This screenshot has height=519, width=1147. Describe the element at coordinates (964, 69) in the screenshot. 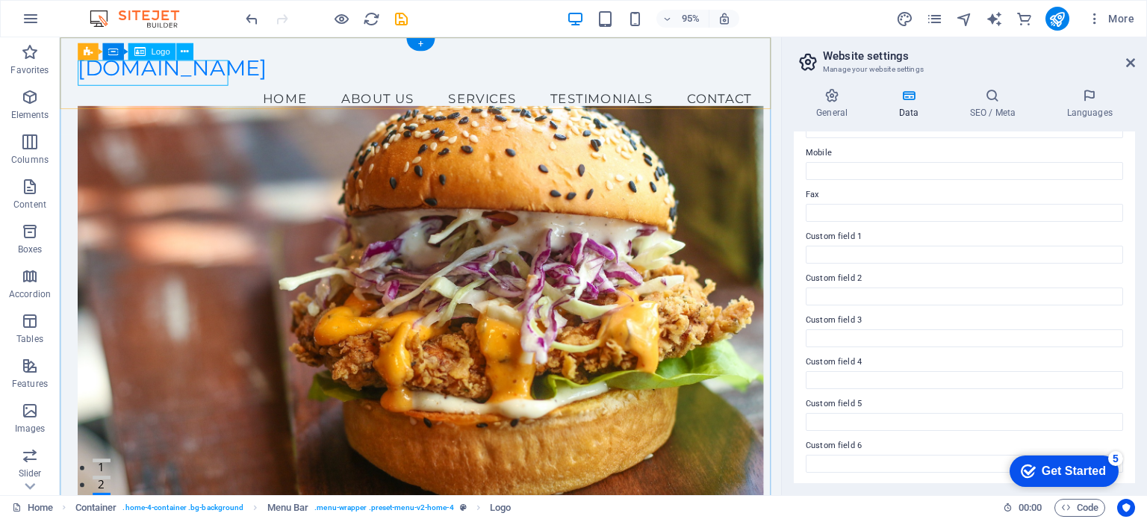

I see `h3: Manage your website settings` at that location.